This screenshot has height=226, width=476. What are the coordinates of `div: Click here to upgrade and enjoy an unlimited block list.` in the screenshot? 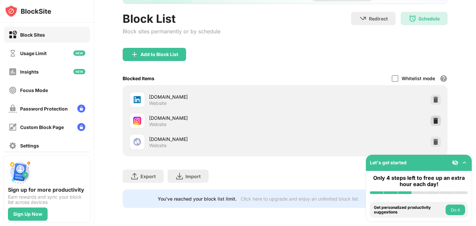 It's located at (300, 199).